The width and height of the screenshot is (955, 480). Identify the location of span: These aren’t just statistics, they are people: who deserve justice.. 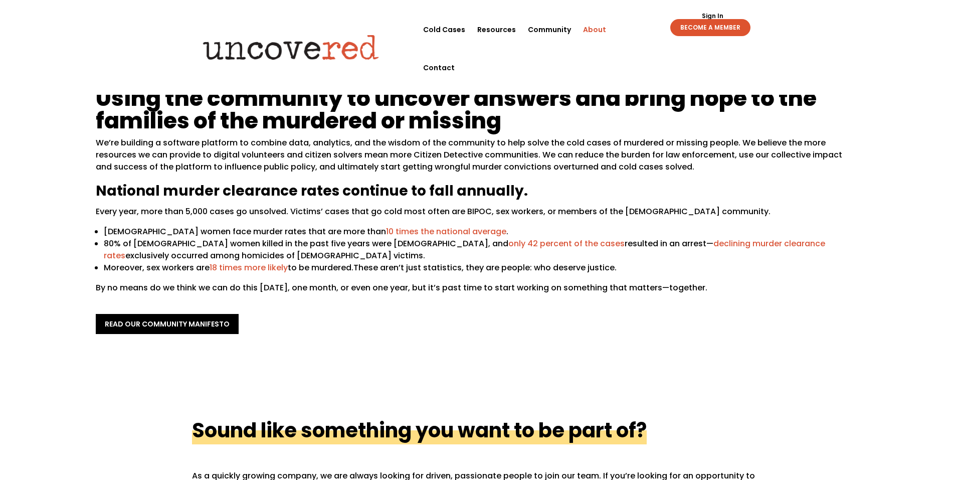
(485, 267).